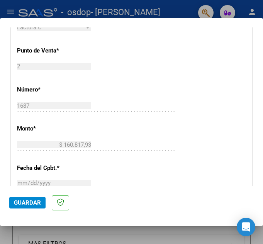  What do you see at coordinates (27, 203) in the screenshot?
I see `span: Guardar` at bounding box center [27, 203].